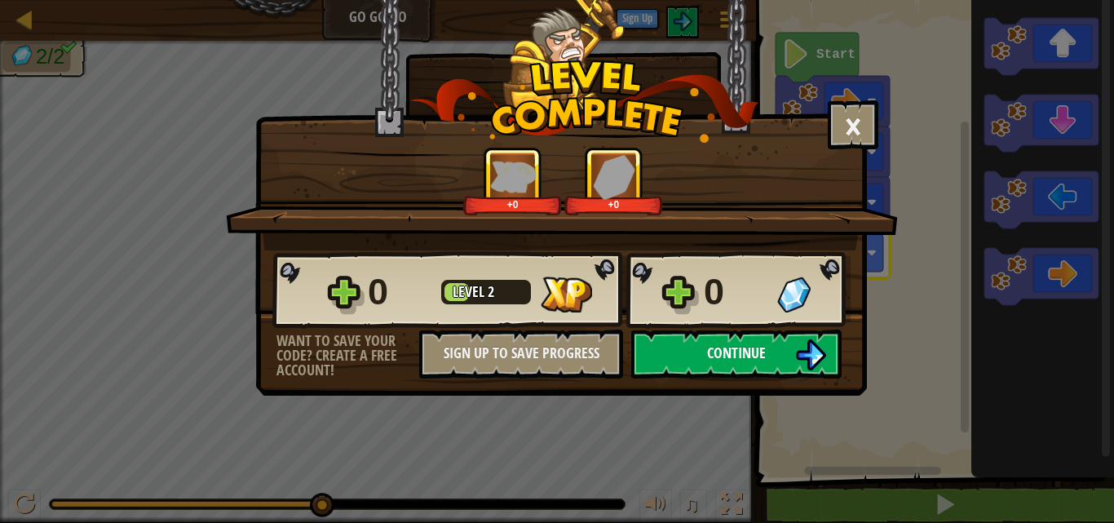  What do you see at coordinates (736, 354) in the screenshot?
I see `button: Continue` at bounding box center [736, 354].